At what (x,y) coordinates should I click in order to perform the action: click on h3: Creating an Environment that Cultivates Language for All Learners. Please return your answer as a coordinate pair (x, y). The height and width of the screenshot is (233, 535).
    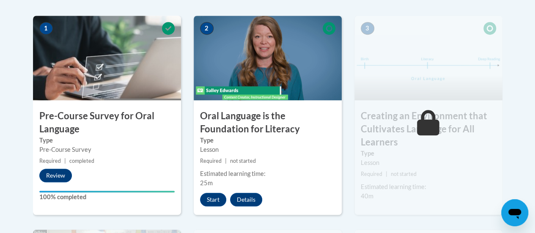
    Looking at the image, I should click on (428, 129).